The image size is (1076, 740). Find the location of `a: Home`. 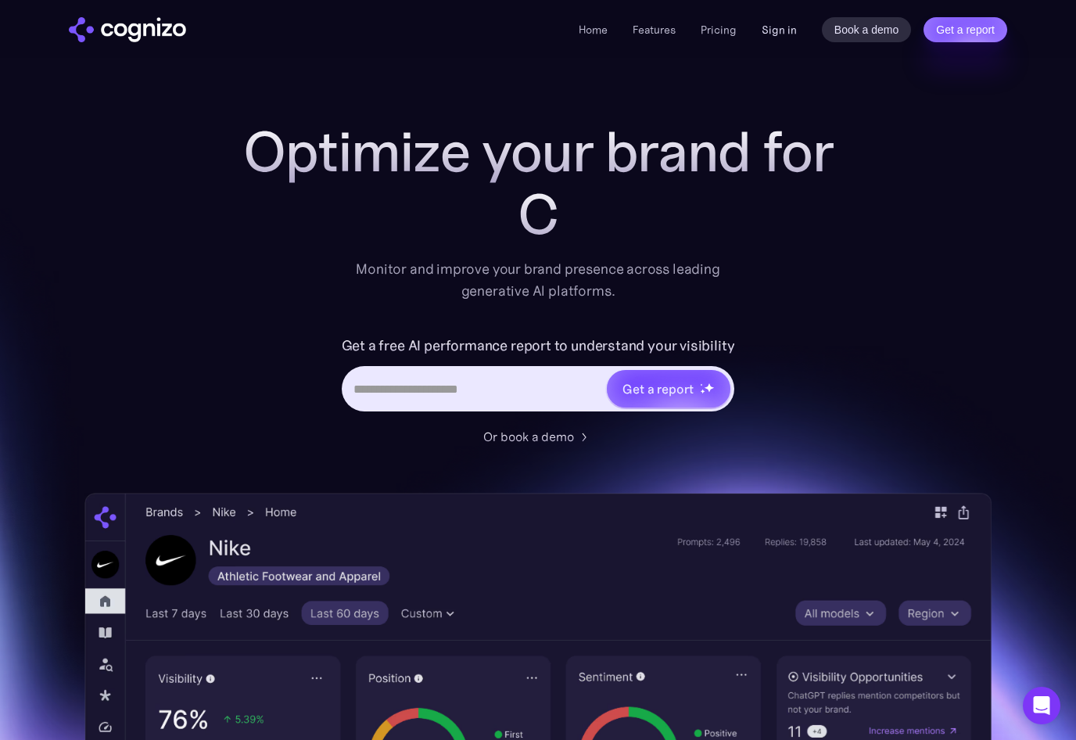

a: Home is located at coordinates (593, 30).